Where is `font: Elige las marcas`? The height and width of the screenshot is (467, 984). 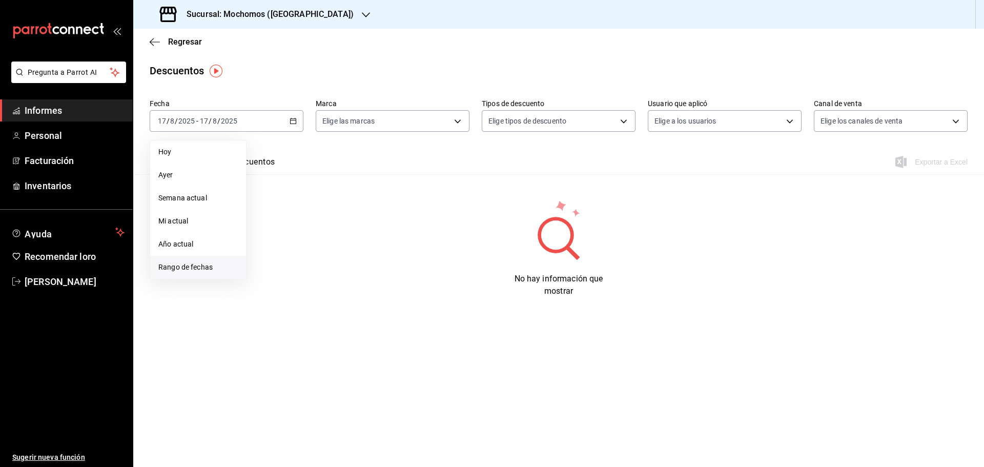
font: Elige las marcas is located at coordinates (348, 121).